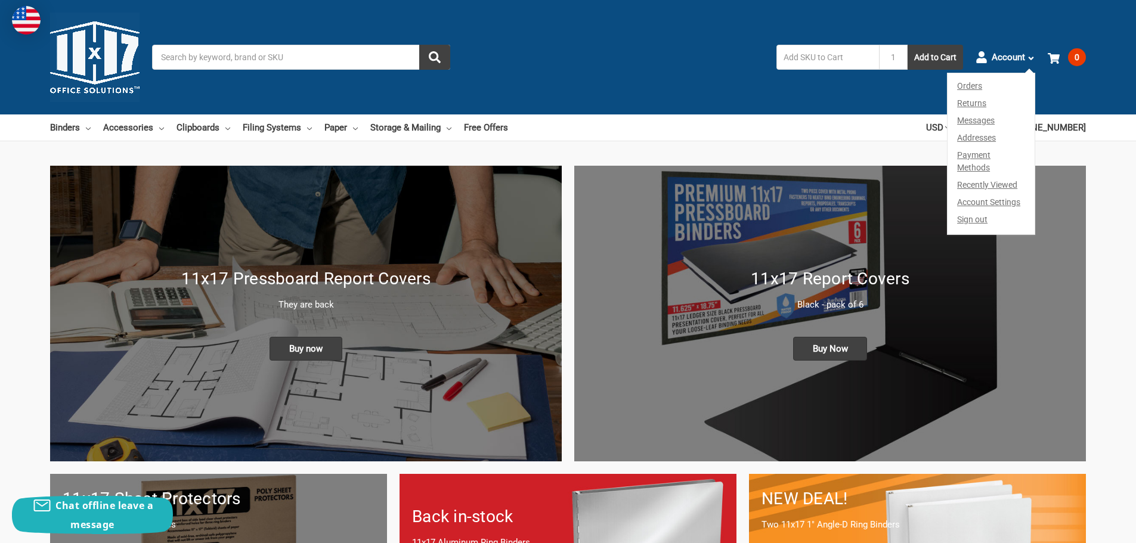  I want to click on a: 0, so click(1067, 57).